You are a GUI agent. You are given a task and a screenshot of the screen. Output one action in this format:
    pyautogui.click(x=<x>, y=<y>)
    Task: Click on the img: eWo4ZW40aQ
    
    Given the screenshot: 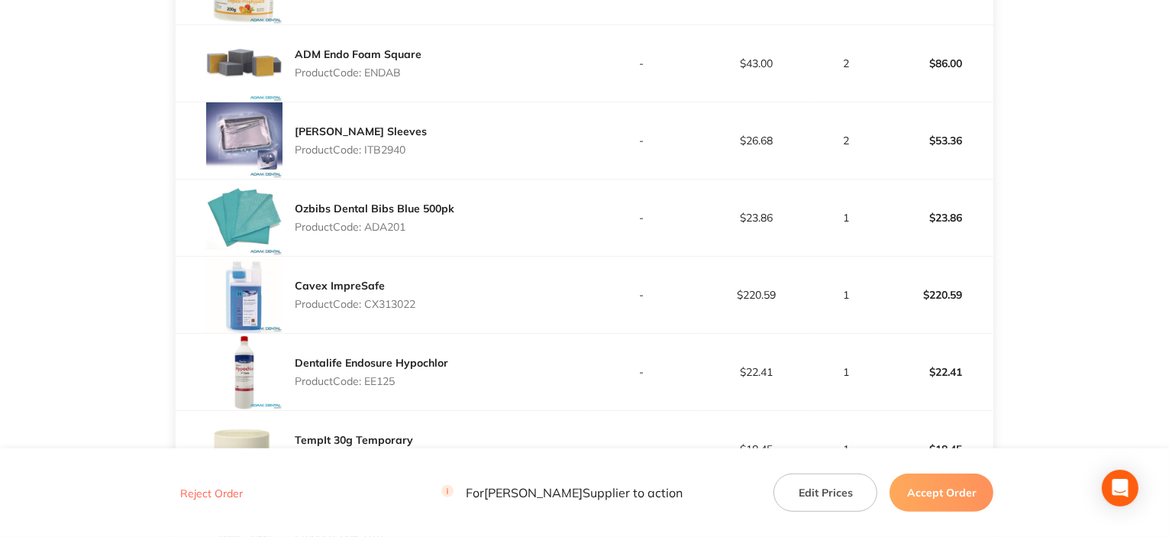 What is the action you would take?
    pyautogui.click(x=244, y=63)
    